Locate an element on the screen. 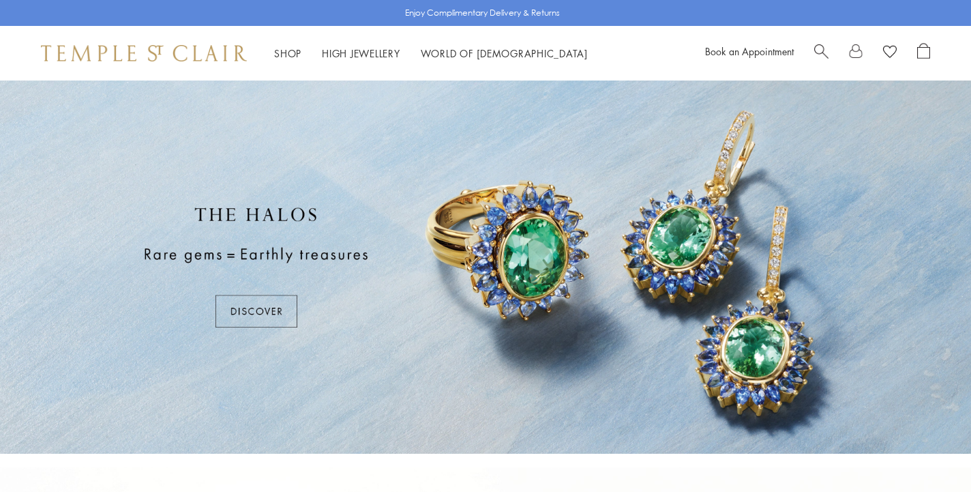 Image resolution: width=971 pixels, height=492 pixels. a: Open Shopping Bag is located at coordinates (924, 53).